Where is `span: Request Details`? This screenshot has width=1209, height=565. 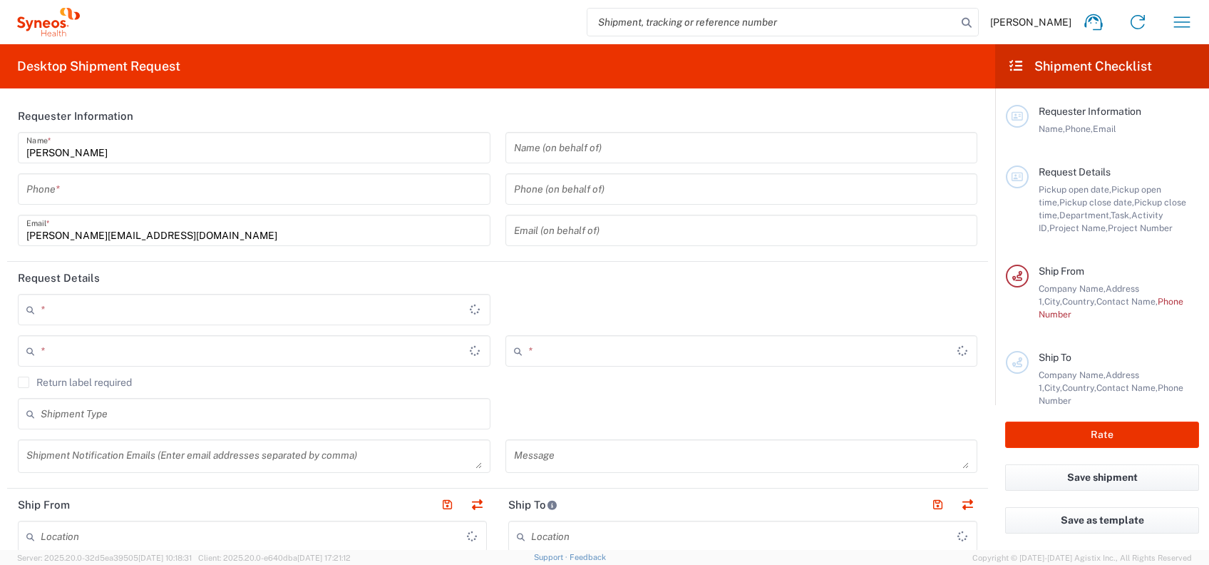 span: Request Details is located at coordinates (1075, 172).